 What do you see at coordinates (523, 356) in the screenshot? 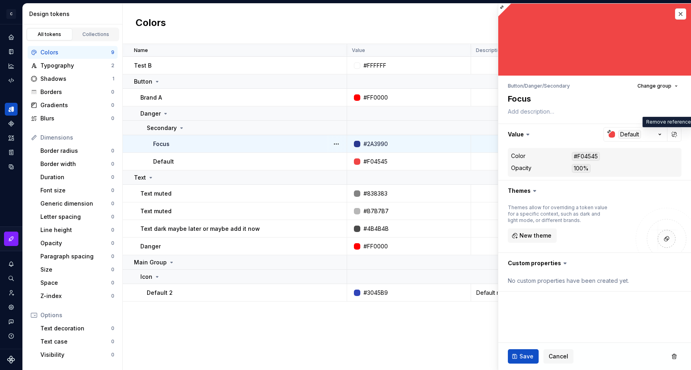
I see `button: Save` at bounding box center [523, 356].